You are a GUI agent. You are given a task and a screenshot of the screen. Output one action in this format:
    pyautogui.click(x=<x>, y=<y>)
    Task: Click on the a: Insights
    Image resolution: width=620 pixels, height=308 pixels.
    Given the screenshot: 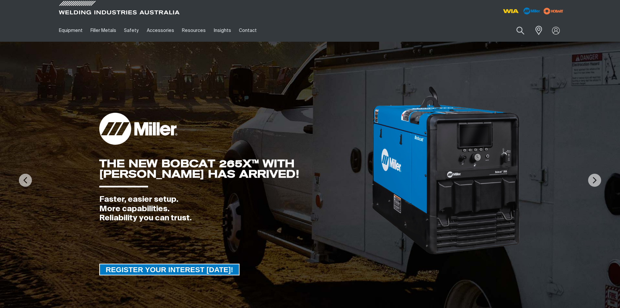 What is the action you would take?
    pyautogui.click(x=222, y=30)
    